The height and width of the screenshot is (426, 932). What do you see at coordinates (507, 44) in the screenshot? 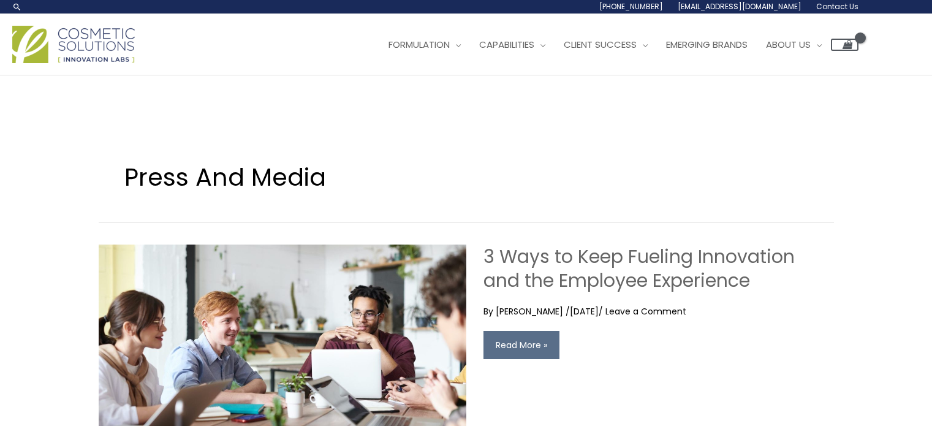
I see `span: Capabilities` at bounding box center [507, 44].